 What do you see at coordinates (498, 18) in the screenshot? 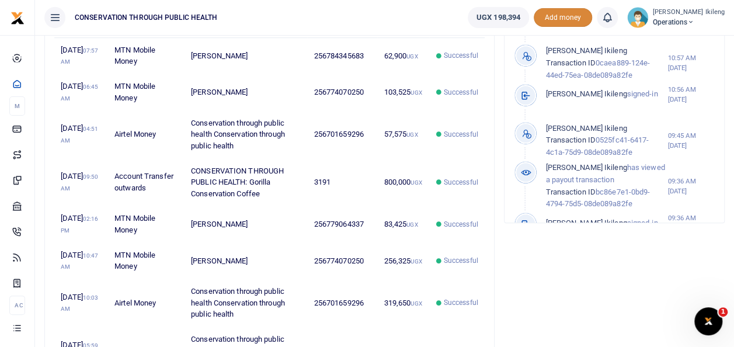
I see `li: Wallet ballance` at bounding box center [498, 18].